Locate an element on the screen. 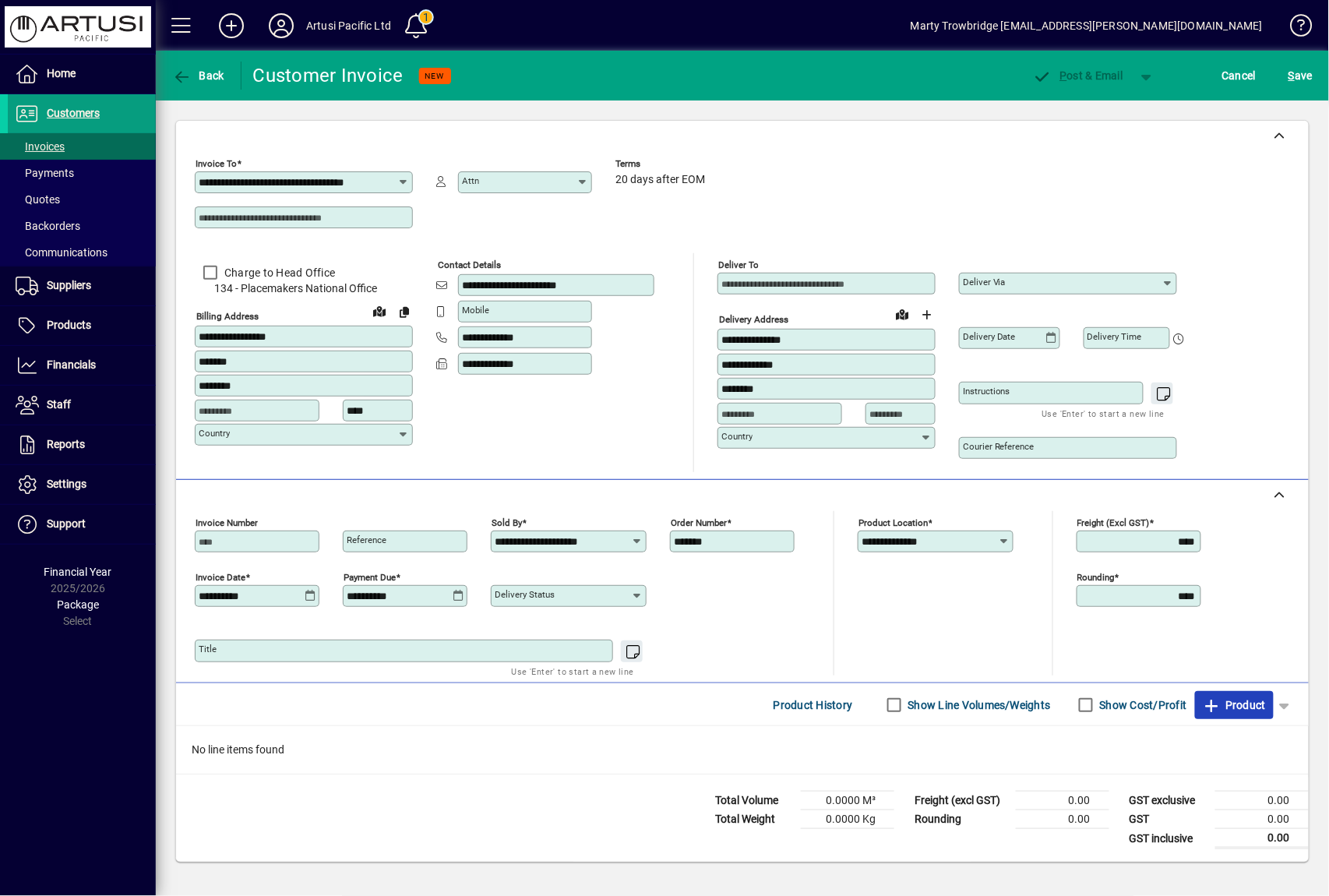  mat-label: Delivery time is located at coordinates (1114, 337).